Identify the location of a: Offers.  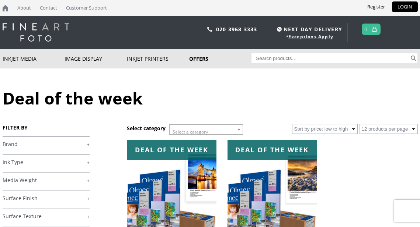
(220, 59).